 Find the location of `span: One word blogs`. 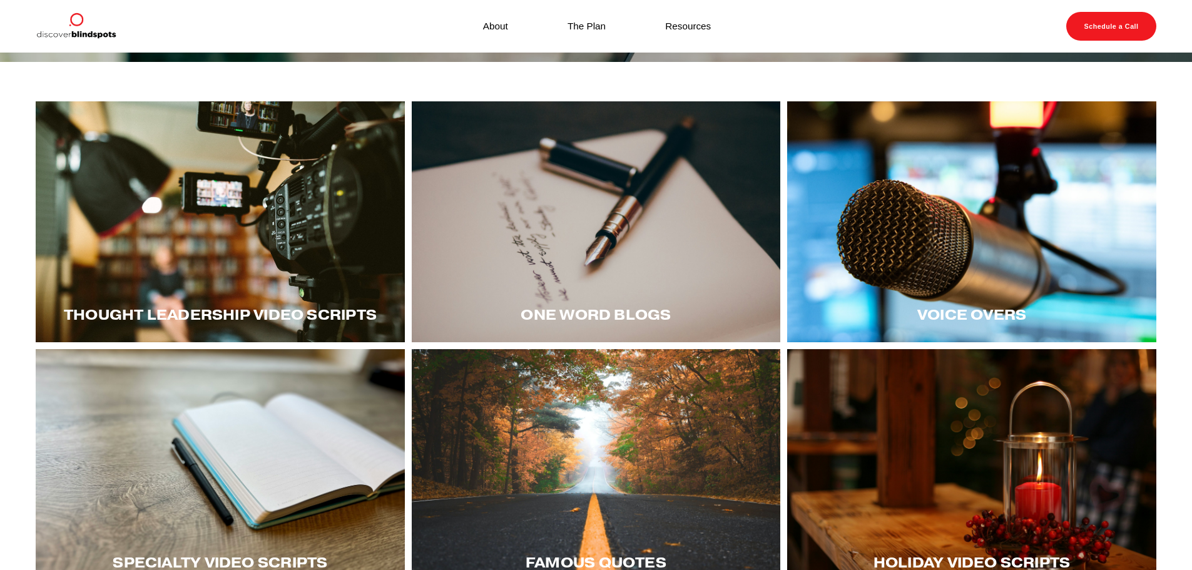

span: One word blogs is located at coordinates (595, 315).